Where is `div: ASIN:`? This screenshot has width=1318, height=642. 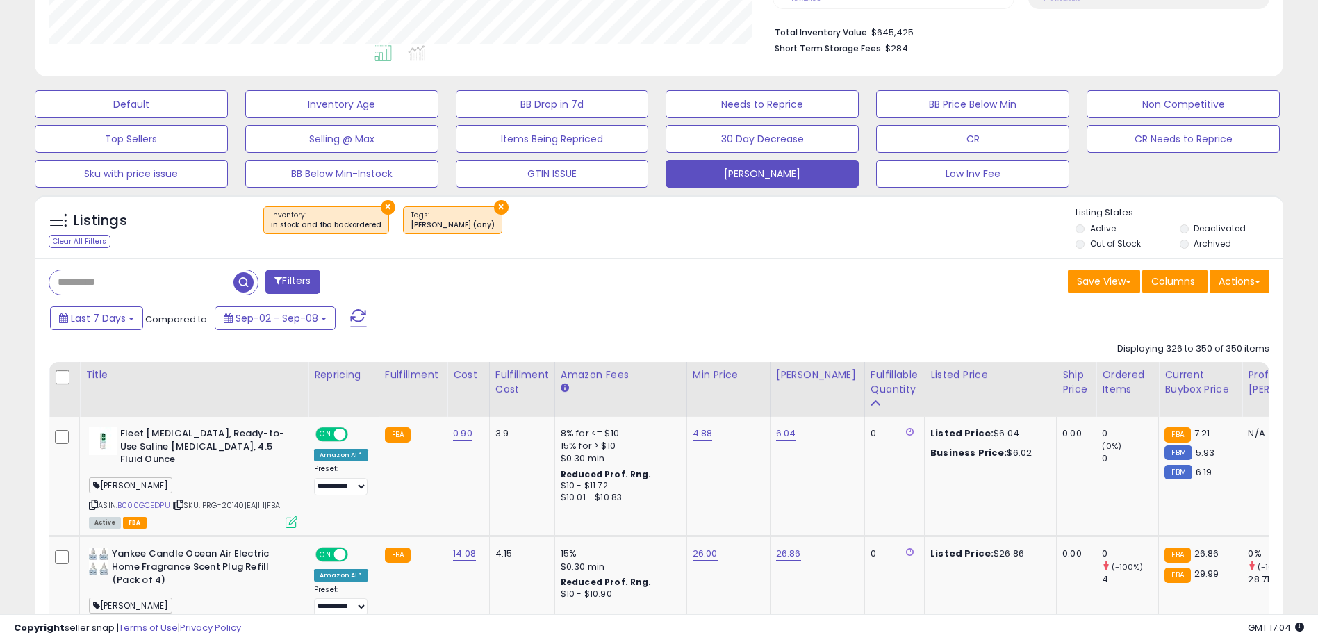
div: ASIN: is located at coordinates (193, 476).